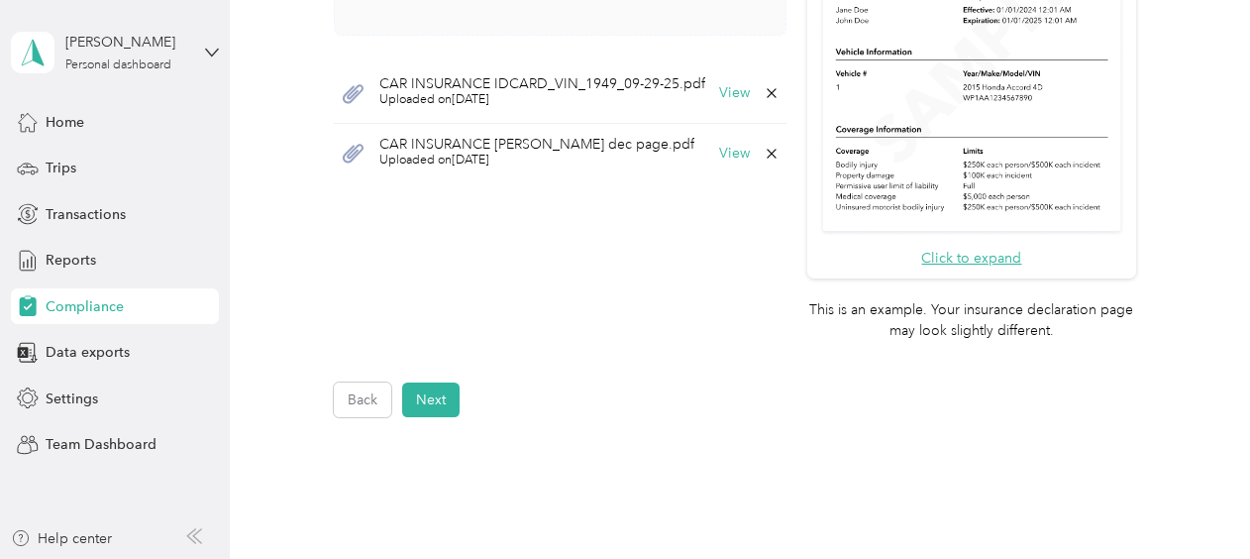 This screenshot has width=1250, height=559. What do you see at coordinates (118, 65) in the screenshot?
I see `div: Personal dashboard` at bounding box center [118, 65].